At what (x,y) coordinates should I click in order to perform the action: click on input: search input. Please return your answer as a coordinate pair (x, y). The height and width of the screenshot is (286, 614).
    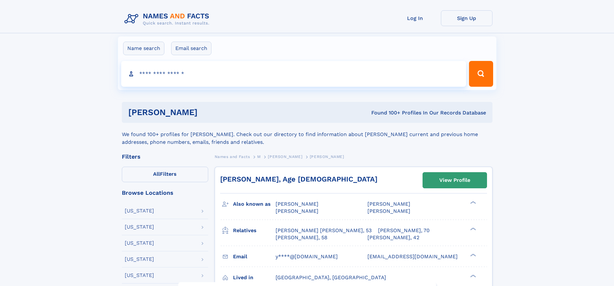
    Looking at the image, I should click on (294, 74).